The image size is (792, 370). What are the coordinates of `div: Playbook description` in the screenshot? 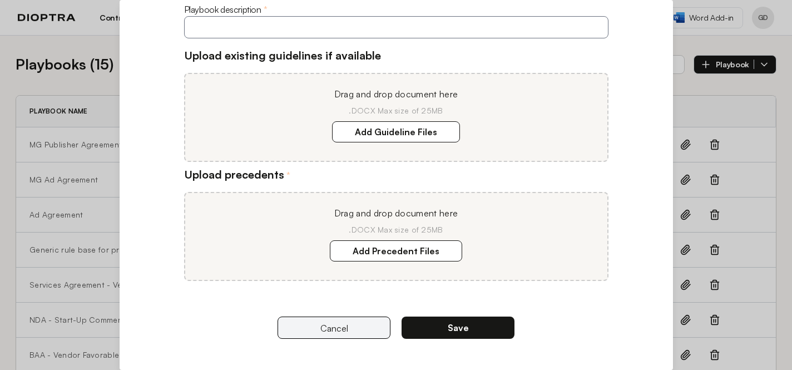 It's located at (396, 9).